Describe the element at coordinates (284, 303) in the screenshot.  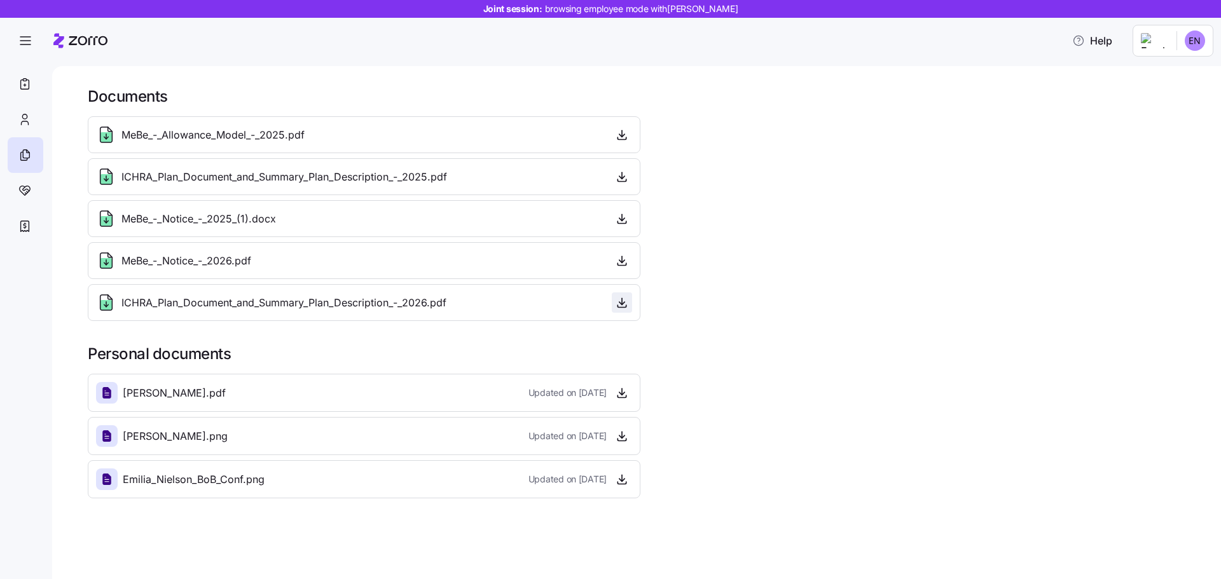
I see `span: ICHRA_Plan_Document_and_Summary_Plan_Description_-_2026.pdf` at that location.